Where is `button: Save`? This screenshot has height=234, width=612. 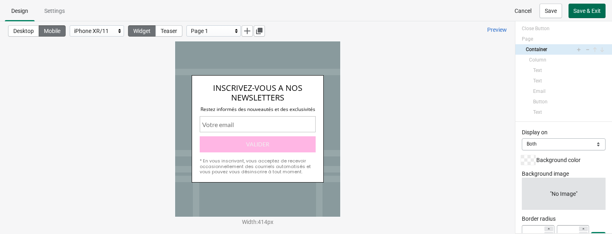 button: Save is located at coordinates (550, 11).